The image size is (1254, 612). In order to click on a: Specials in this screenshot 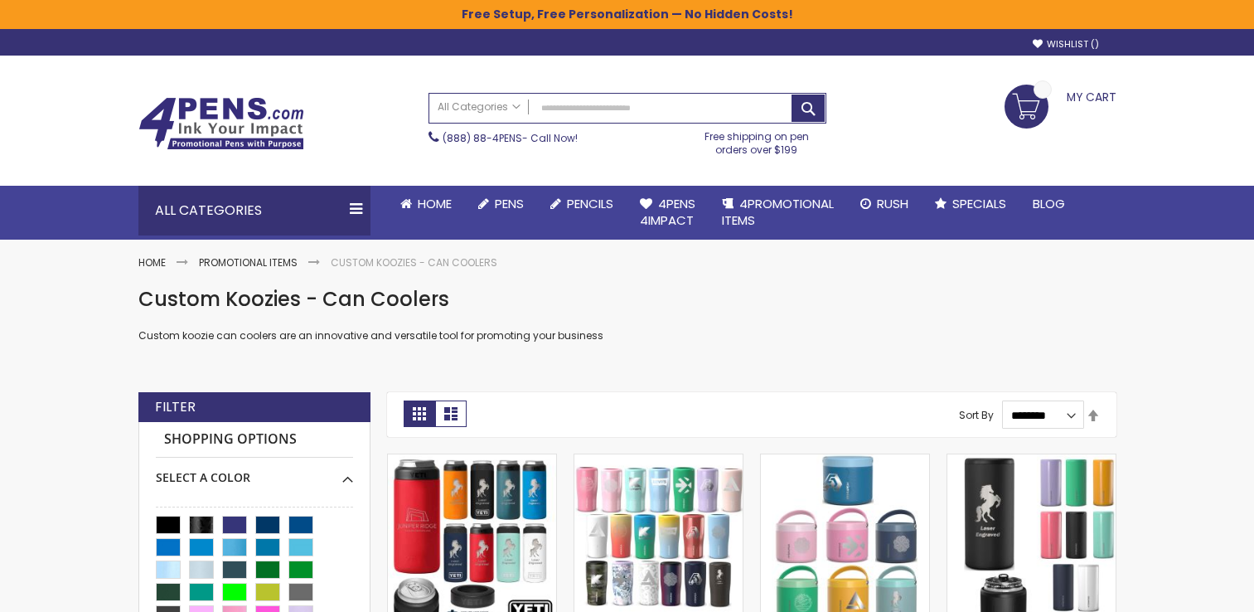, I will do `click(971, 204)`.